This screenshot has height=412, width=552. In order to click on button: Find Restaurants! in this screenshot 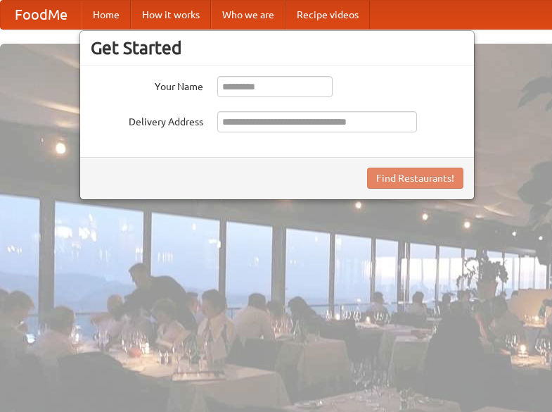, I will do `click(415, 178)`.